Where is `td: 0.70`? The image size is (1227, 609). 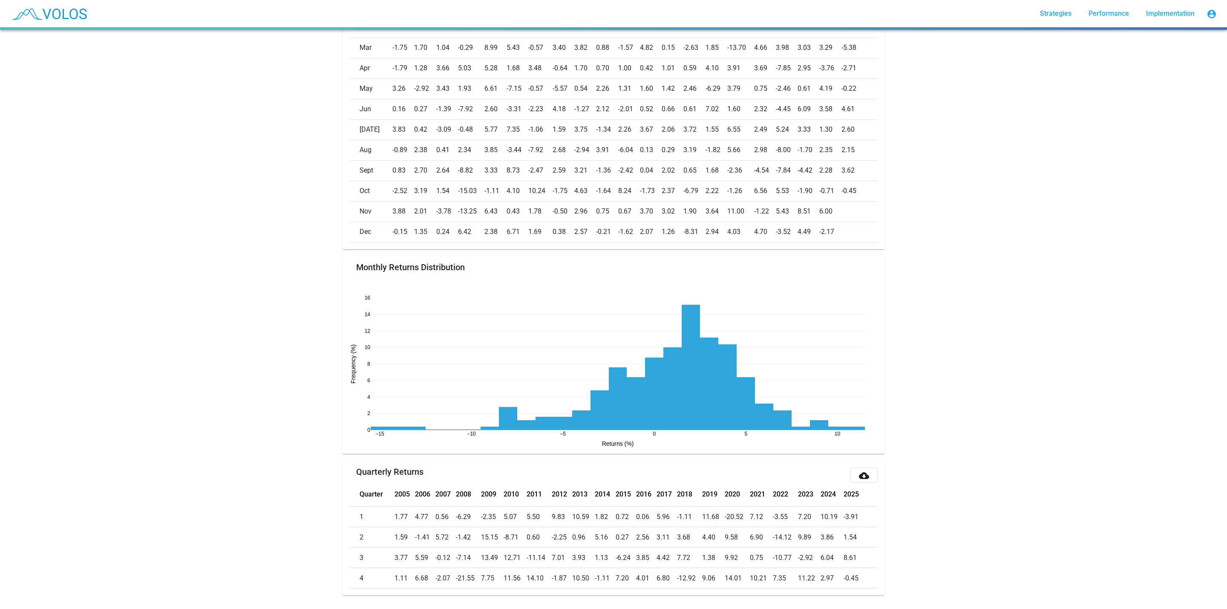
td: 0.70 is located at coordinates (607, 68).